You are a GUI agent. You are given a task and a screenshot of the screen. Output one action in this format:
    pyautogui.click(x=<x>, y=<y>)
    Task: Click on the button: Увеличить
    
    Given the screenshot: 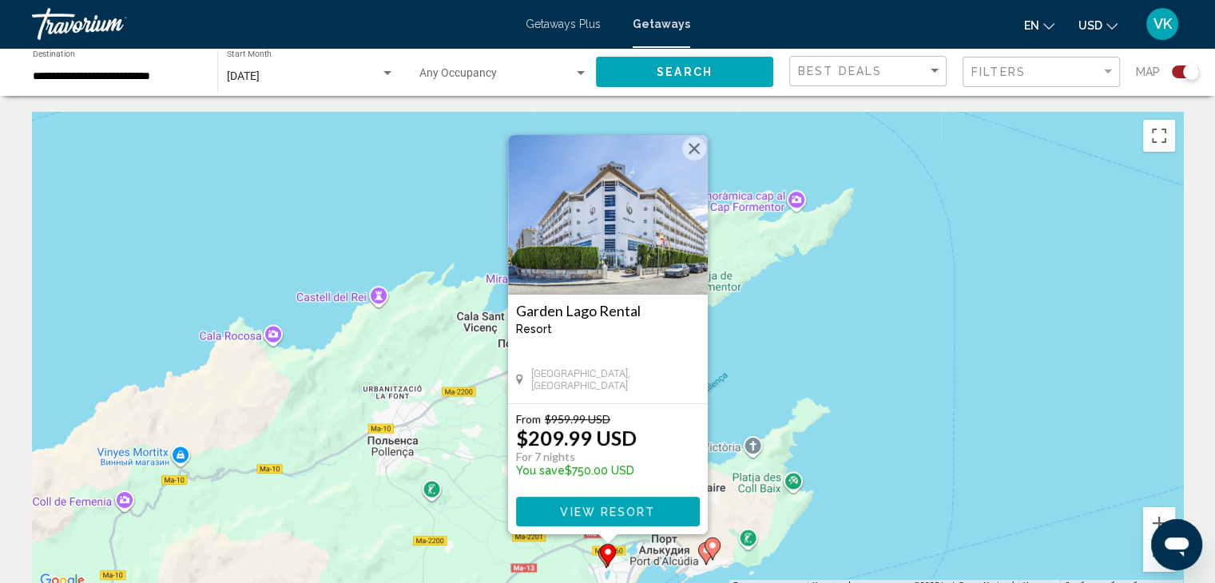 What is the action you would take?
    pyautogui.click(x=1159, y=523)
    